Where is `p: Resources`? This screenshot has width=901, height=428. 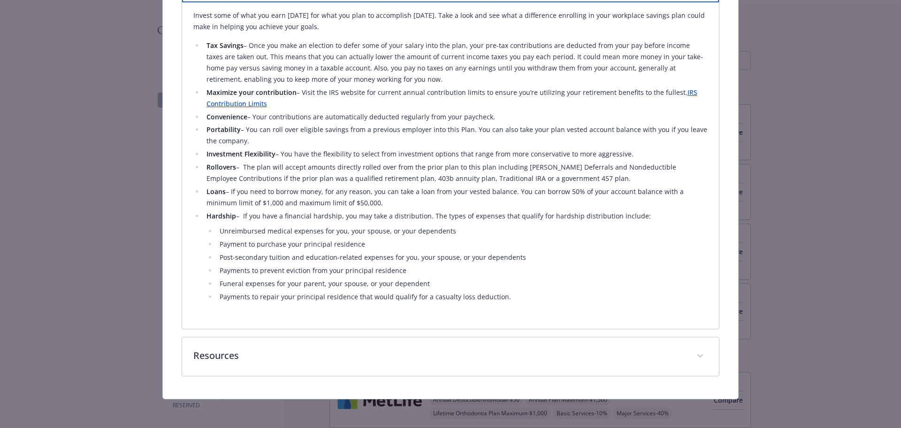 p: Resources is located at coordinates (439, 355).